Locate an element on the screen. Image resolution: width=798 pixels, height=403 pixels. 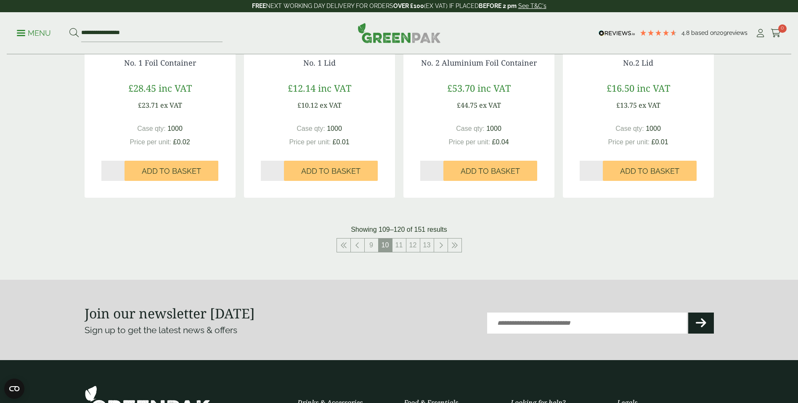
span: £13.75 is located at coordinates (626, 105).